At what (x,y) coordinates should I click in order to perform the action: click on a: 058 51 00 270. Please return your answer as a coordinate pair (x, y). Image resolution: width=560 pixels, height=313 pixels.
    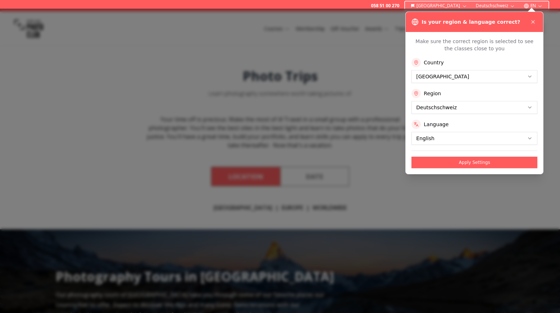
    Looking at the image, I should click on (385, 6).